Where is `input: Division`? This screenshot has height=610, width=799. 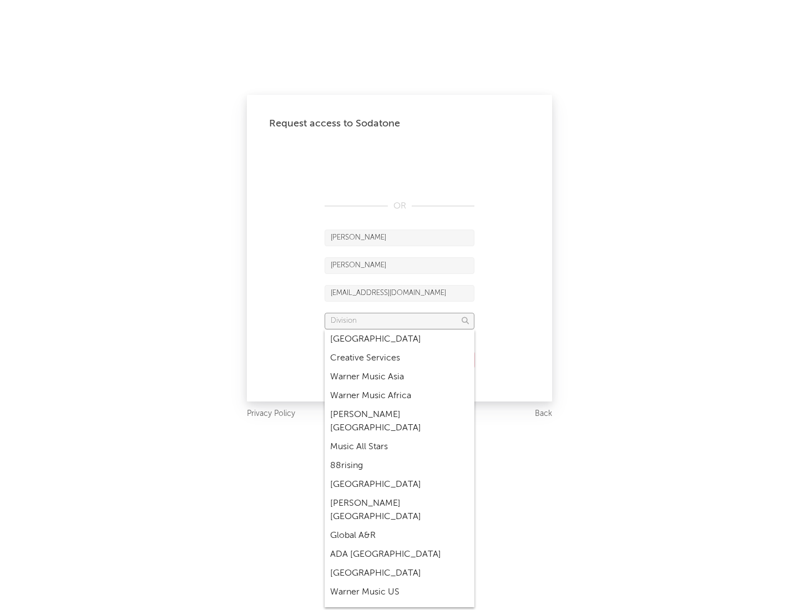
input: Division is located at coordinates (399, 321).